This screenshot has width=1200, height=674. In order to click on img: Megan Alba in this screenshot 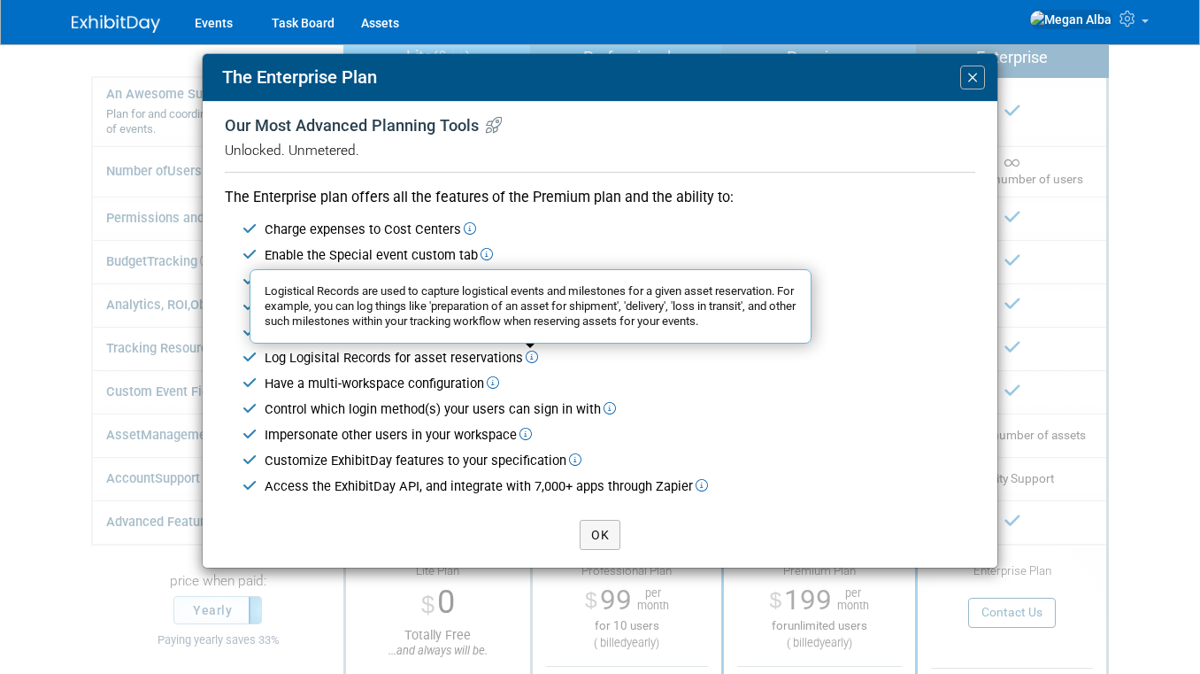, I will do `click(1071, 19)`.